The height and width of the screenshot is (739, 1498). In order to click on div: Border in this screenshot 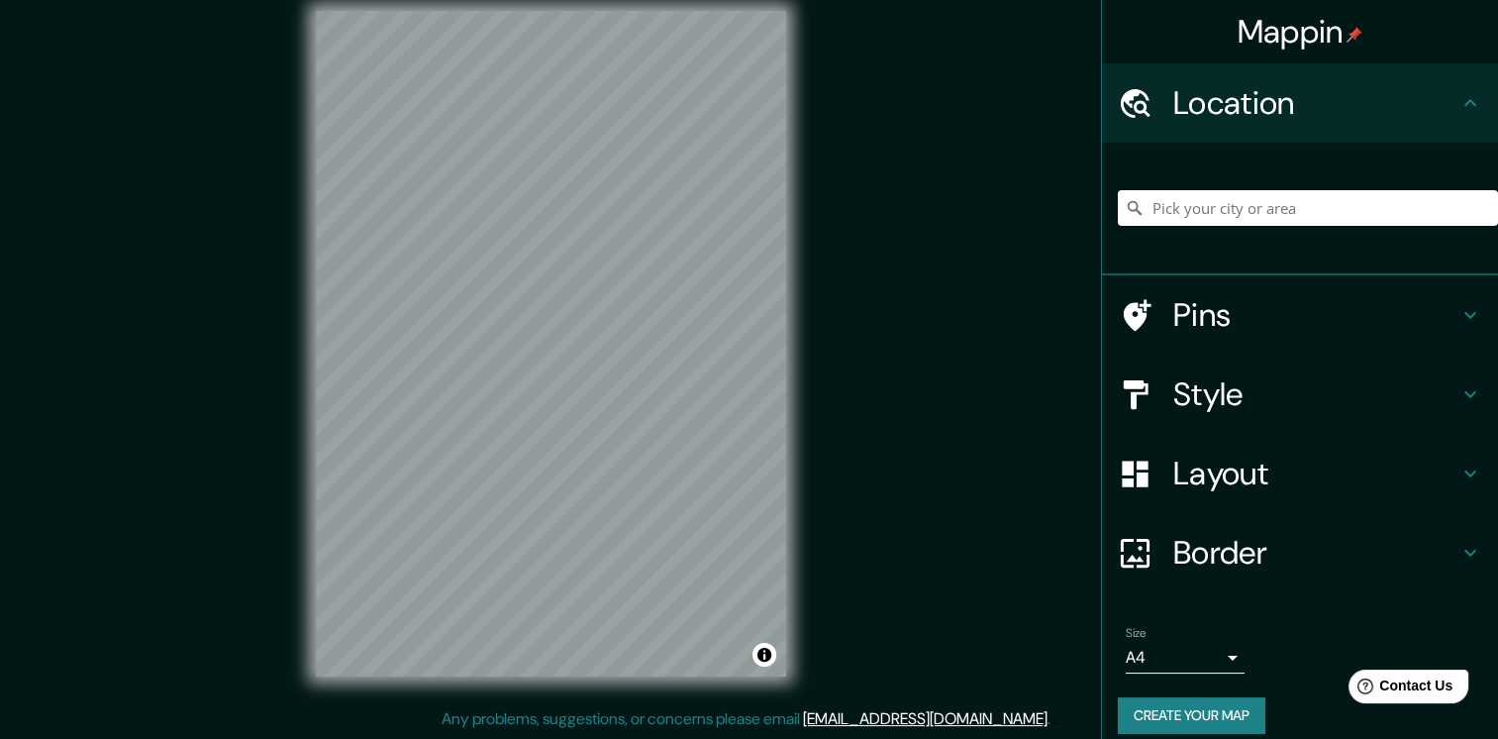, I will do `click(1300, 553)`.